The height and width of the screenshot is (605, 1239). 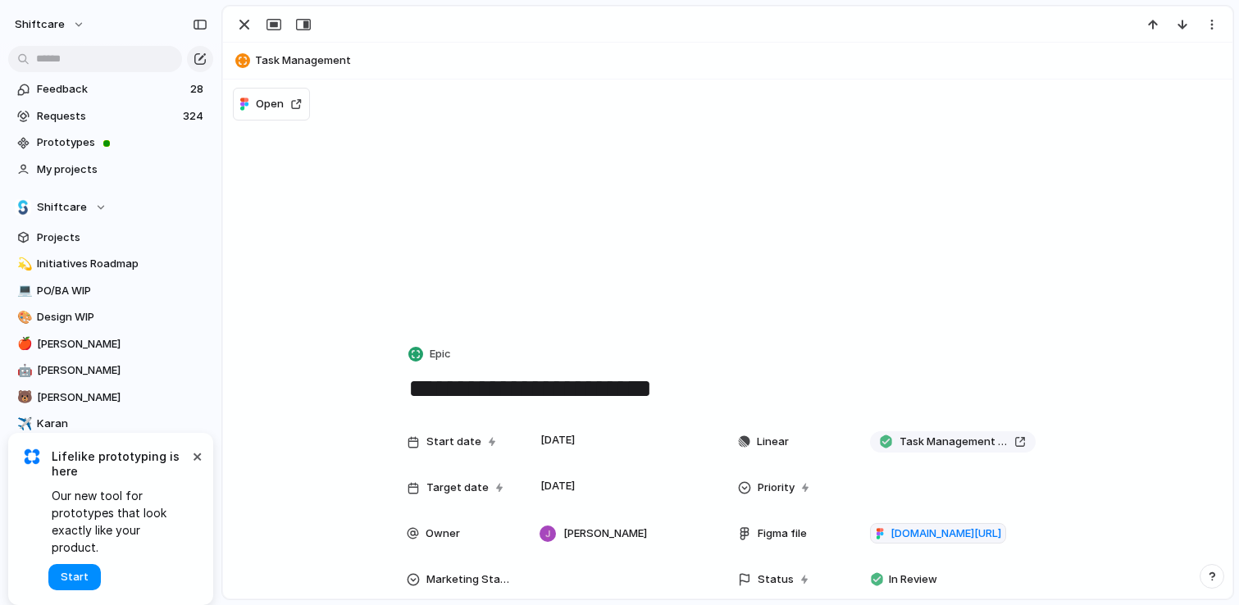 What do you see at coordinates (75, 577) in the screenshot?
I see `span: Start` at bounding box center [75, 577].